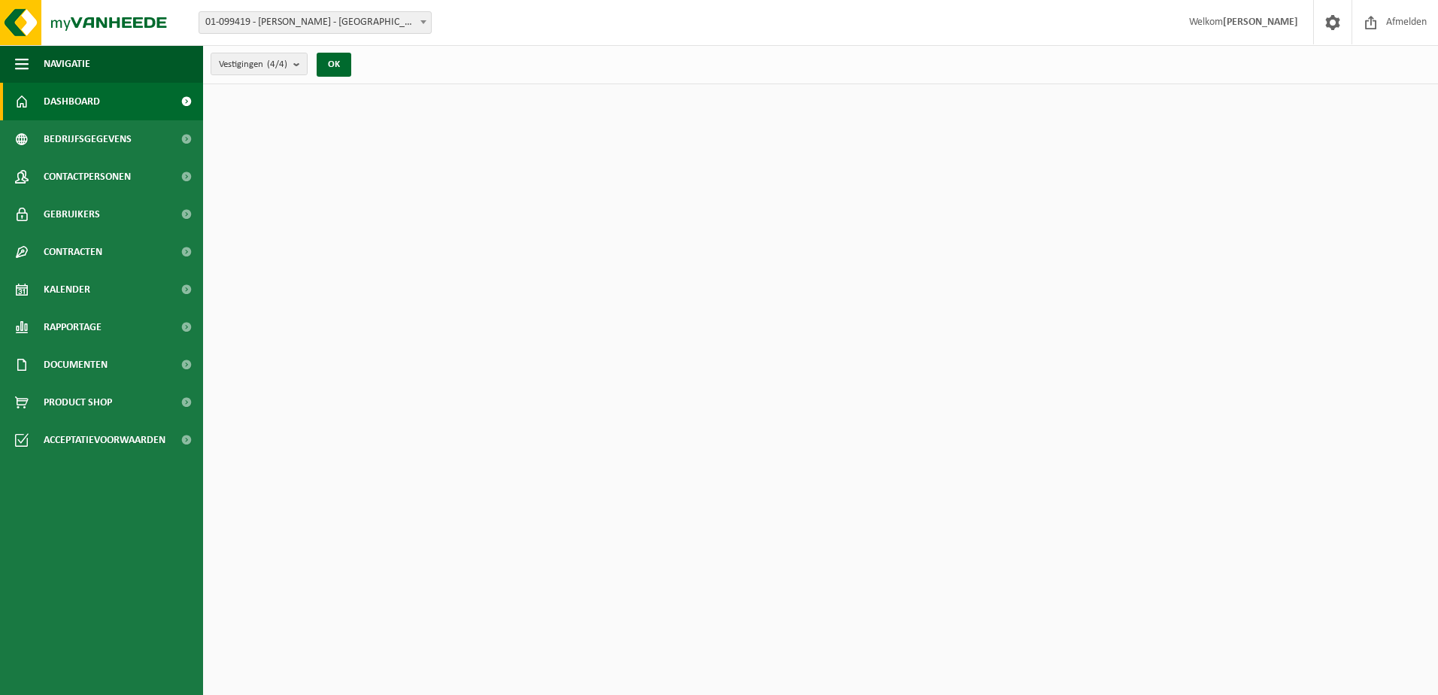 Image resolution: width=1438 pixels, height=695 pixels. I want to click on span: Vestigingen, so click(253, 65).